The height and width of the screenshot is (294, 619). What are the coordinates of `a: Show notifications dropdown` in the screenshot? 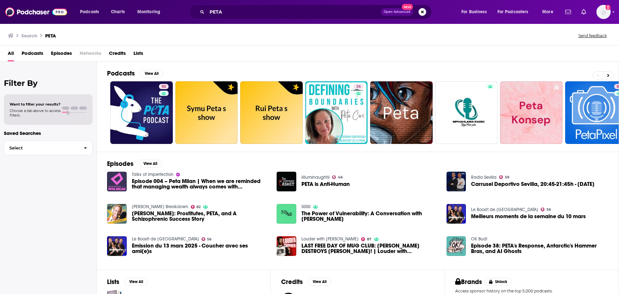 It's located at (583, 12).